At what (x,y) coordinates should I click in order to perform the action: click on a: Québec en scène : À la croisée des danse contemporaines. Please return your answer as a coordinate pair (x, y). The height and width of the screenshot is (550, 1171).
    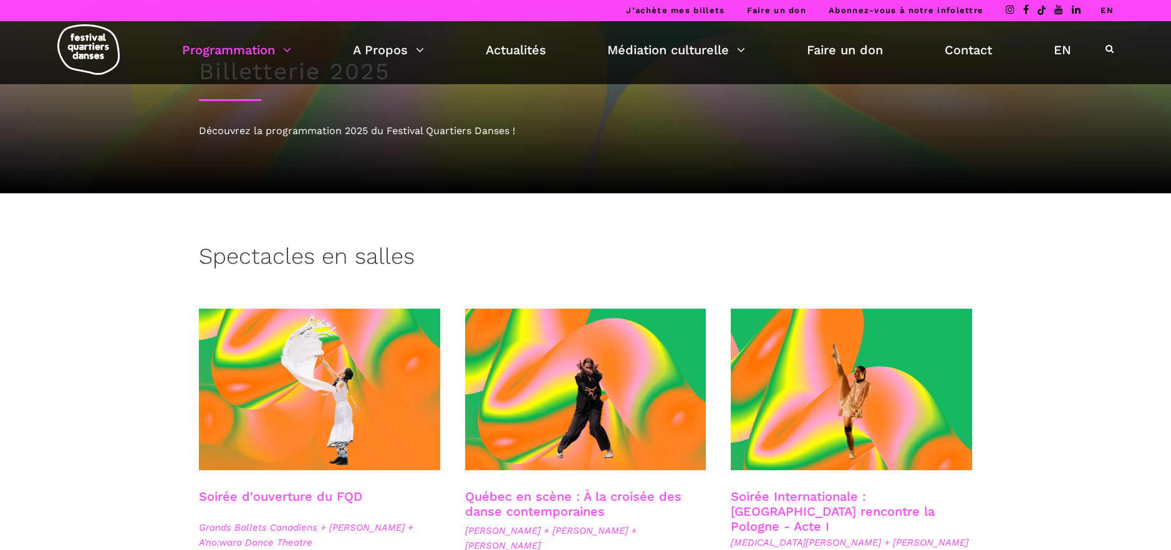
    Looking at the image, I should click on (573, 504).